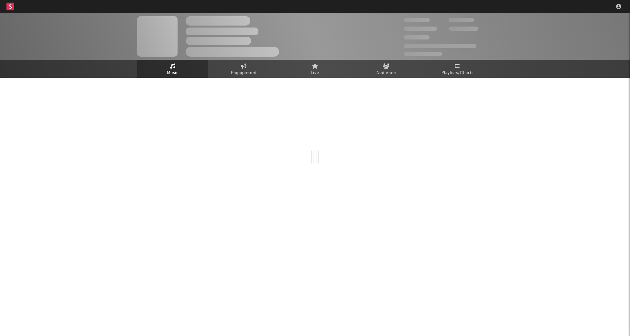 The height and width of the screenshot is (336, 630). What do you see at coordinates (173, 69) in the screenshot?
I see `a: Music` at bounding box center [173, 69].